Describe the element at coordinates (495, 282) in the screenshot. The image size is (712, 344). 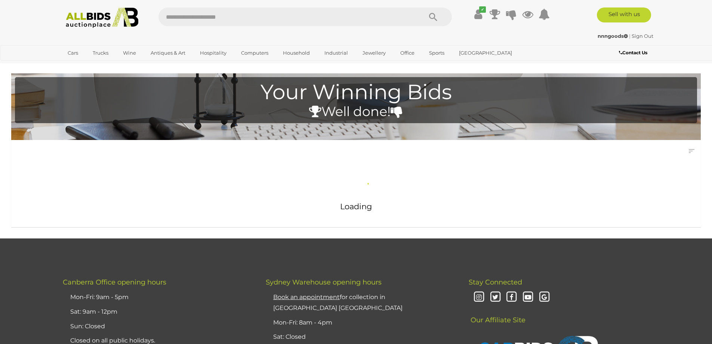
I see `span: Stay Connected` at that location.